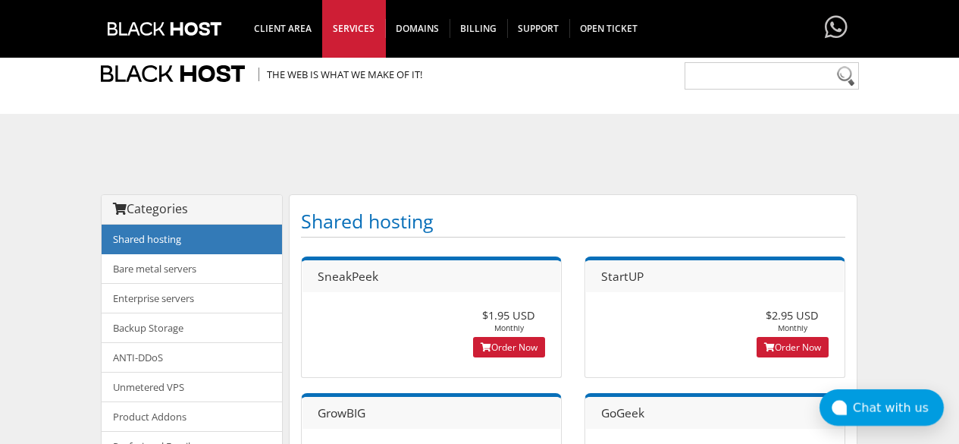  Describe the element at coordinates (479, 28) in the screenshot. I see `span: Billing` at that location.